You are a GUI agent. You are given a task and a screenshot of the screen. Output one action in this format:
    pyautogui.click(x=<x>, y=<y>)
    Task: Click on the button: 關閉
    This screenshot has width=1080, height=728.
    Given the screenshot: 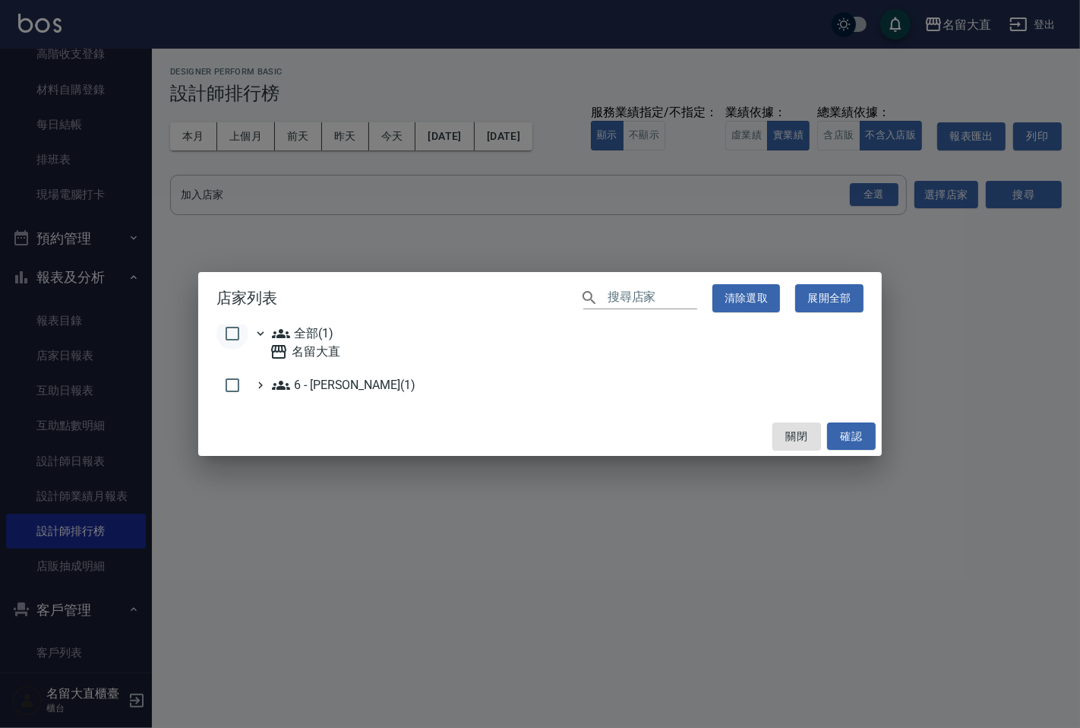 What is the action you would take?
    pyautogui.click(x=797, y=436)
    